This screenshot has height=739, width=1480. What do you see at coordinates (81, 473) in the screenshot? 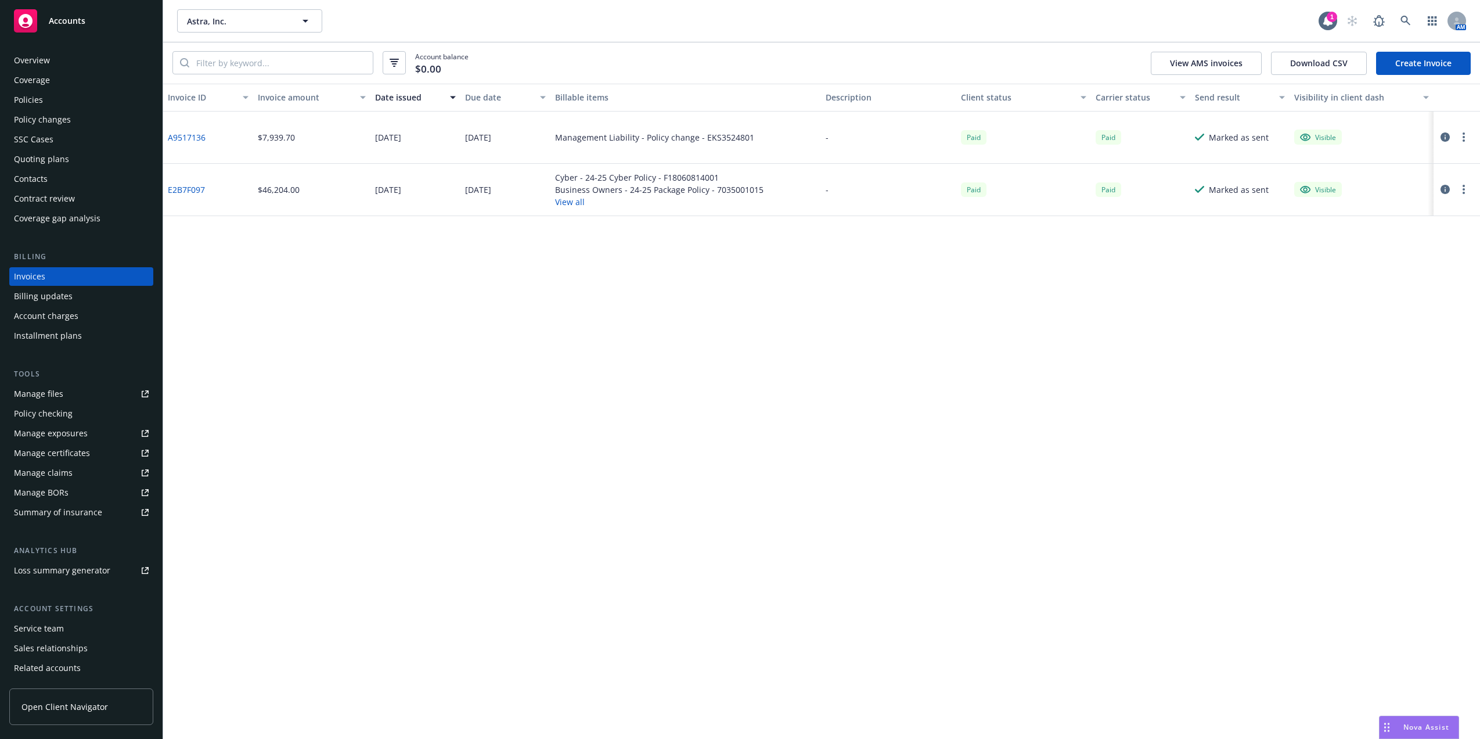
I see `a: Manage claims` at bounding box center [81, 473].